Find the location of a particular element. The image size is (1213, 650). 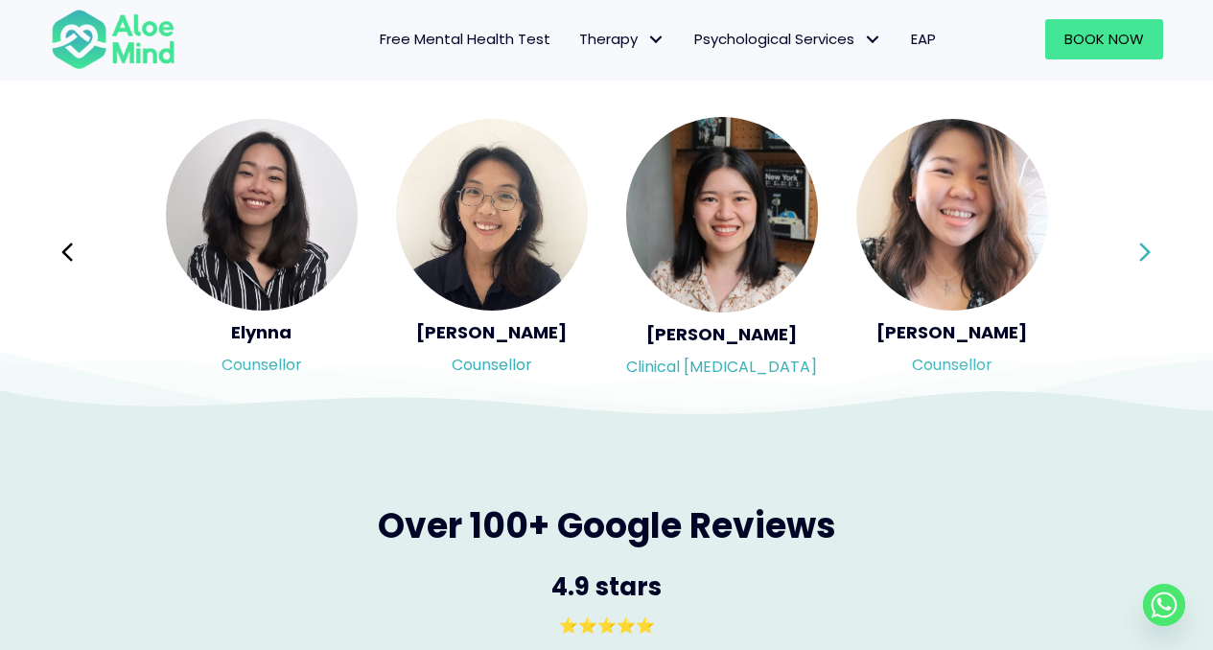

span: 4.9 stars is located at coordinates (606, 587).